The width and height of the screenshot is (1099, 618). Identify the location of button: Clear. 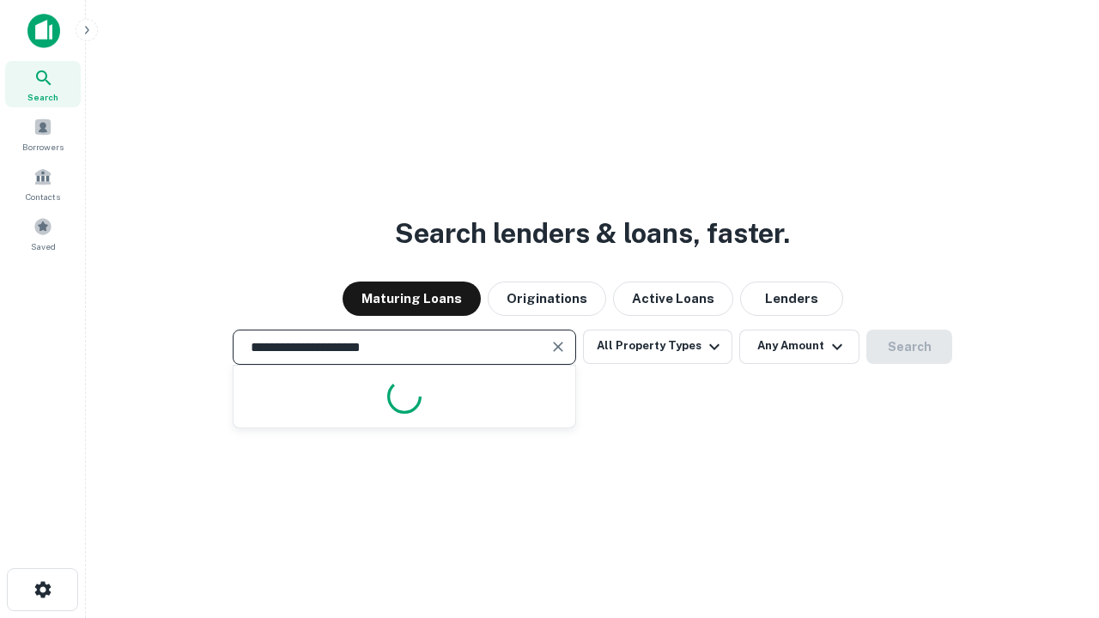
(558, 347).